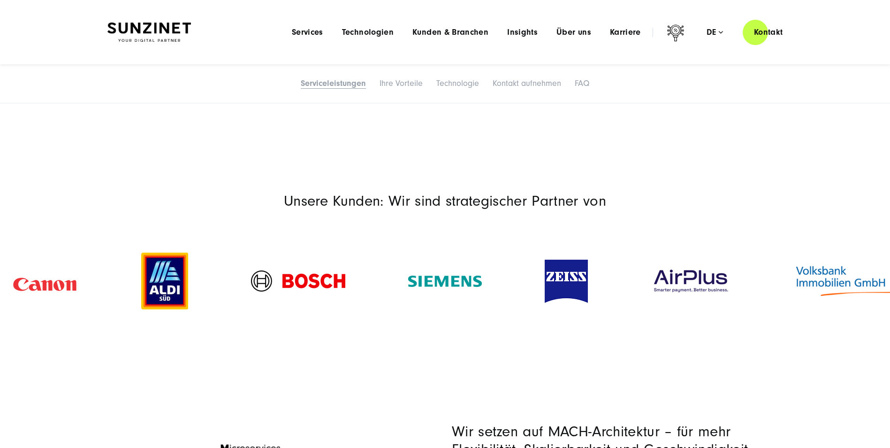 The image size is (890, 448). Describe the element at coordinates (714, 32) in the screenshot. I see `div: de` at that location.